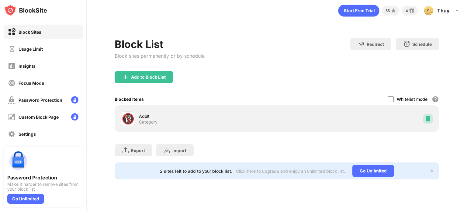 The width and height of the screenshot is (467, 211). What do you see at coordinates (27, 134) in the screenshot?
I see `div: Settings` at bounding box center [27, 134].